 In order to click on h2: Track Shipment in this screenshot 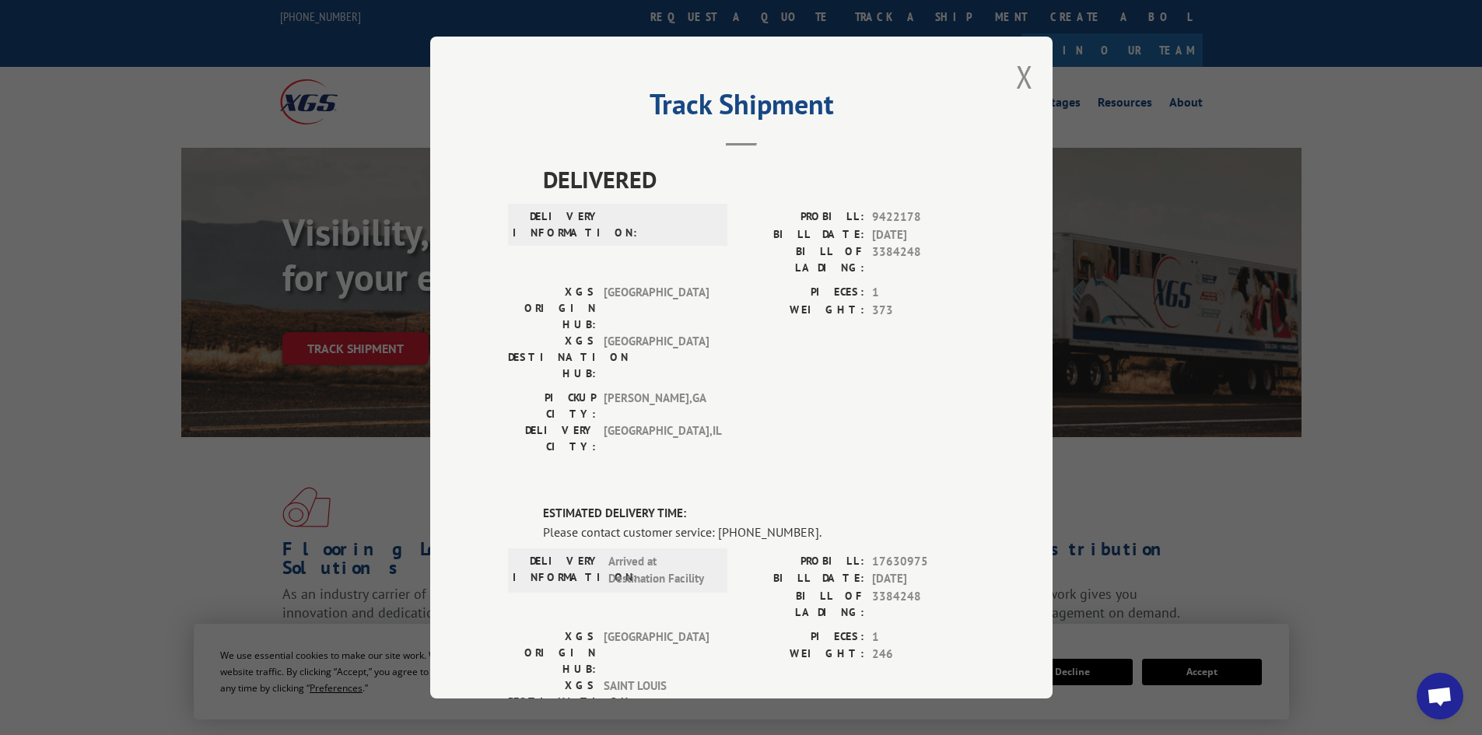, I will do `click(741, 108)`.